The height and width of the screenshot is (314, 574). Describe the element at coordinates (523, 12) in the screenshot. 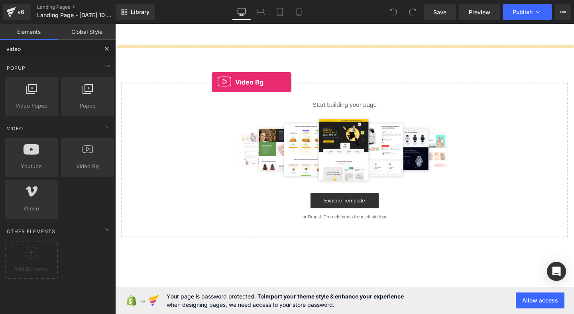

I see `span: Publish` at that location.